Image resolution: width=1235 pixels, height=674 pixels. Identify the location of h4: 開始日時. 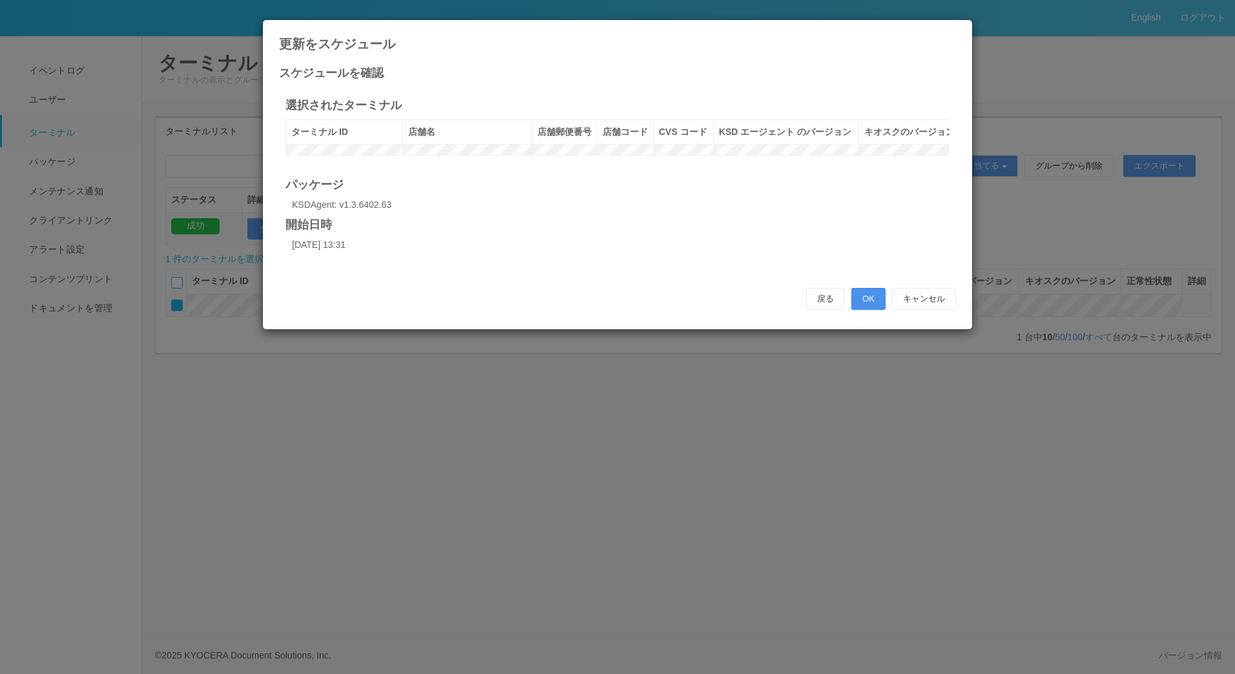
(617, 225).